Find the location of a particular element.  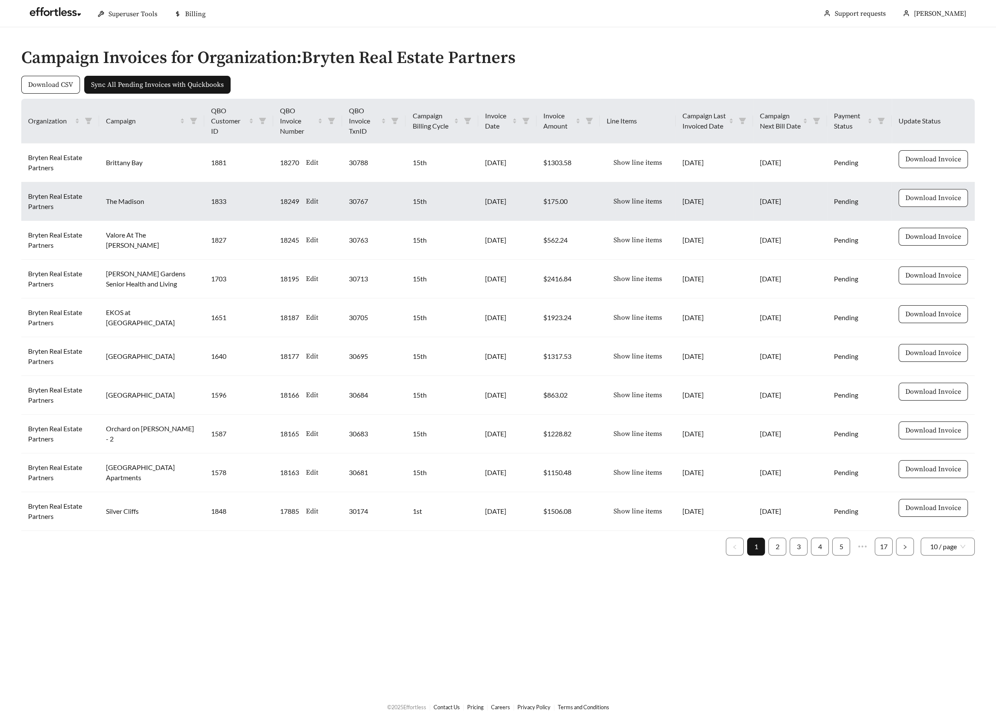

span: 18166 is located at coordinates (289, 395).